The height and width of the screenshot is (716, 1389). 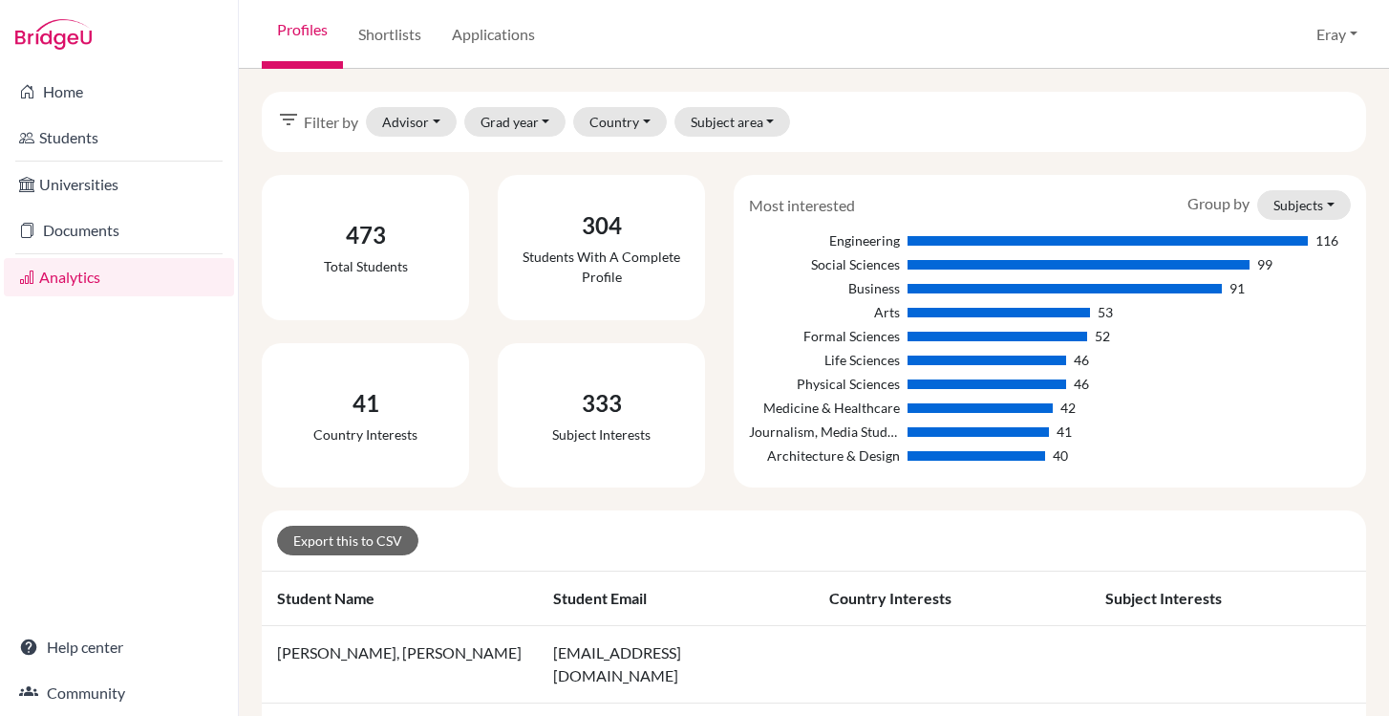 I want to click on div: Formal Sciences, so click(x=824, y=335).